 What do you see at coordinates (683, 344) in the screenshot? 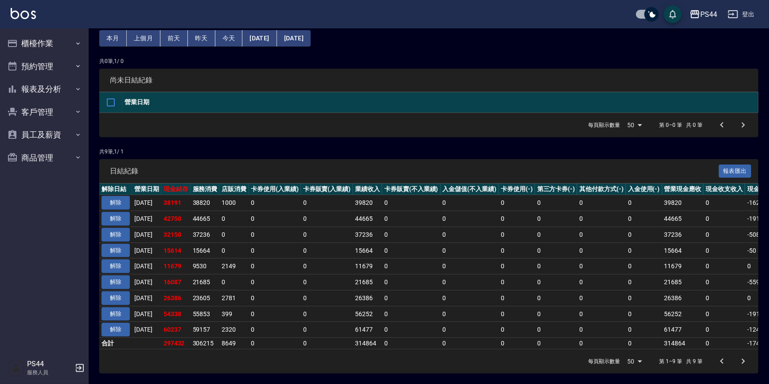
I see `td: 314864` at bounding box center [683, 344].